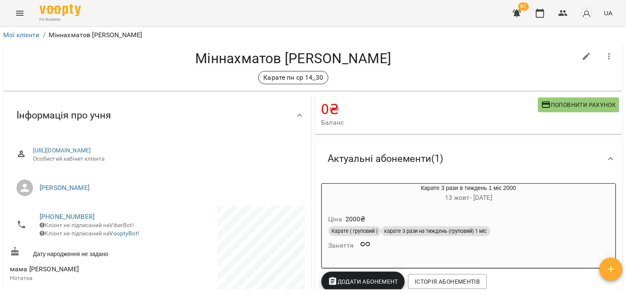 The height and width of the screenshot is (294, 626). Describe the element at coordinates (468, 158) in the screenshot. I see `div: Актуальні абонементи(1)` at that location.